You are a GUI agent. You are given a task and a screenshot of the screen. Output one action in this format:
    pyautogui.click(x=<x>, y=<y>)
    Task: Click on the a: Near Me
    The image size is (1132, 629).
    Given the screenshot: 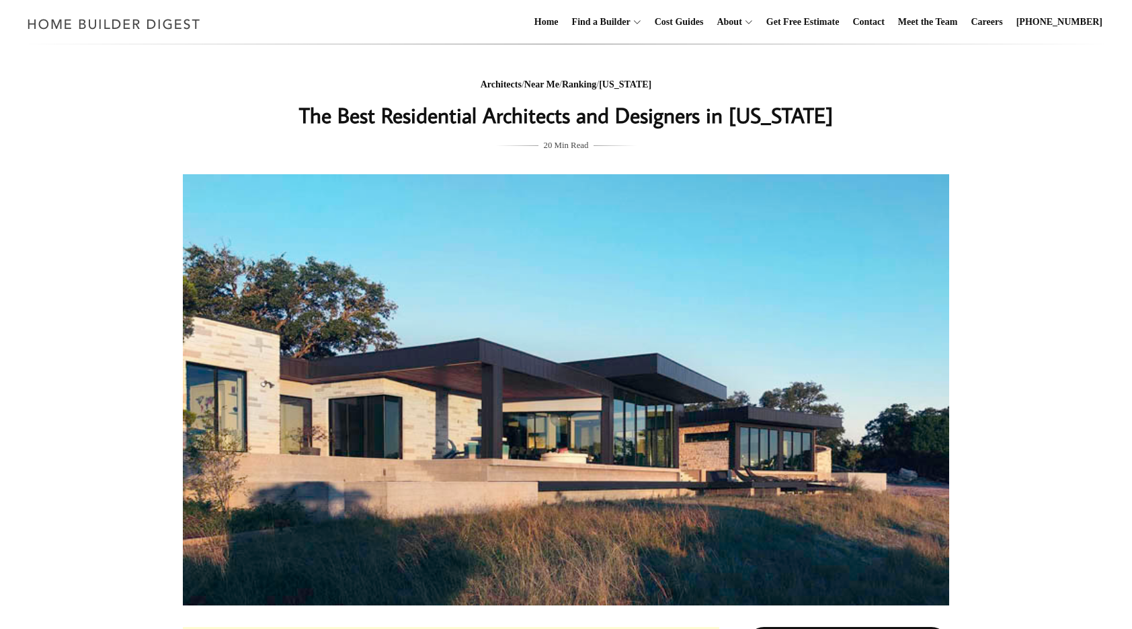 What is the action you would take?
    pyautogui.click(x=542, y=84)
    